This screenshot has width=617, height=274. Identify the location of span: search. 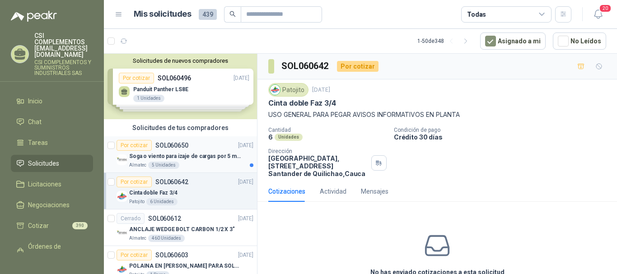
(233, 14).